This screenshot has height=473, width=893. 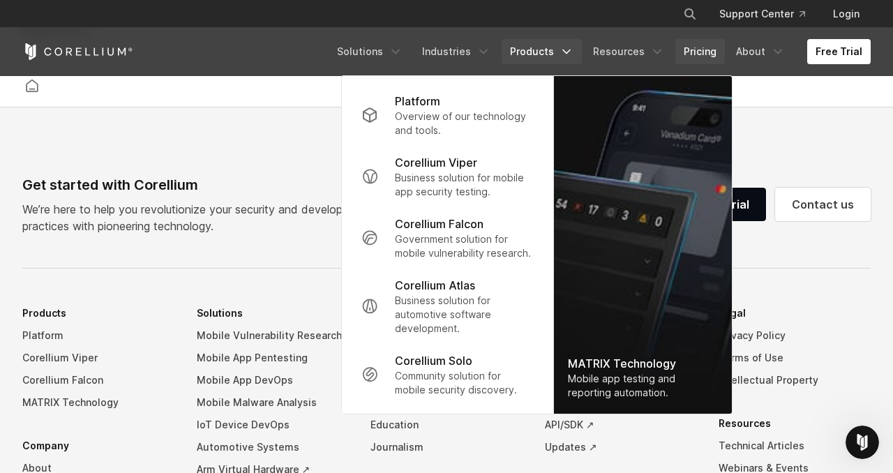 What do you see at coordinates (700, 52) in the screenshot?
I see `a: Pricing` at bounding box center [700, 52].